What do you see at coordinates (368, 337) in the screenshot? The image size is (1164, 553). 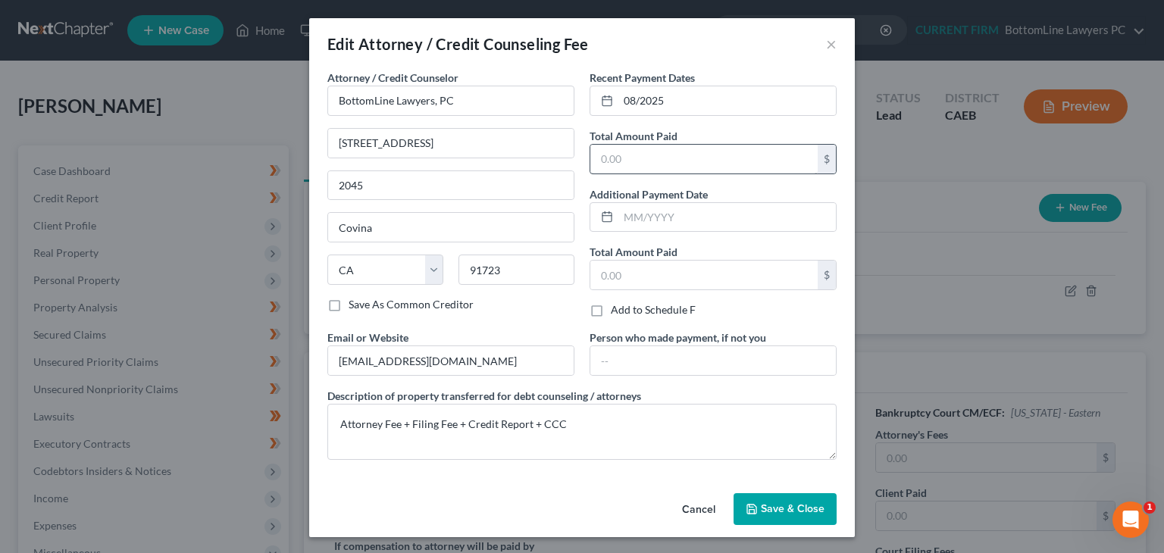 I see `label: Email or Website` at bounding box center [368, 337].